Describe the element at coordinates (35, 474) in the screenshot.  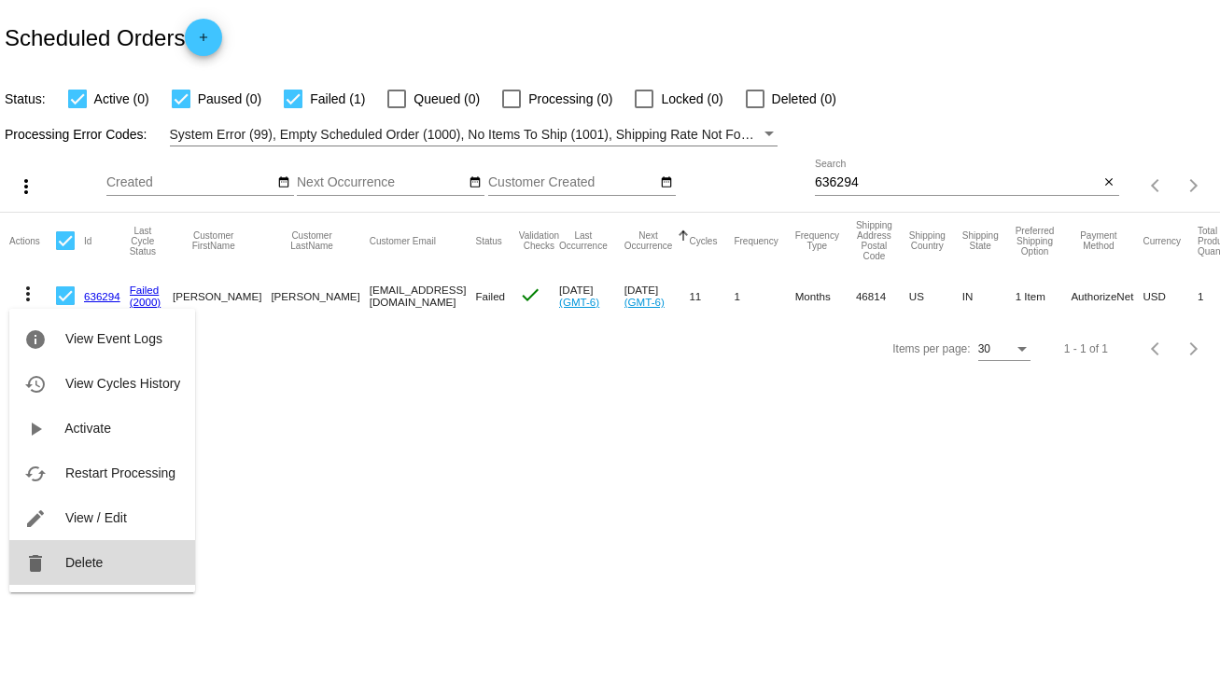
I see `mat-icon: cached` at that location.